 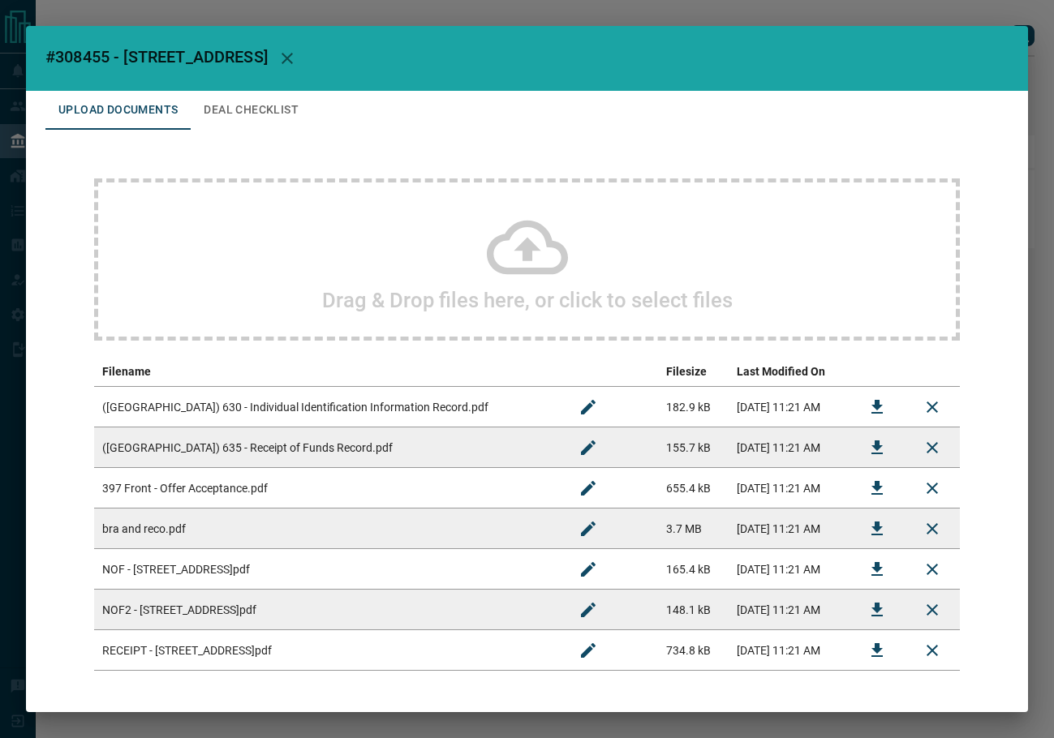 What do you see at coordinates (327, 529) in the screenshot?
I see `td: bra and reco.pdf` at bounding box center [327, 529].